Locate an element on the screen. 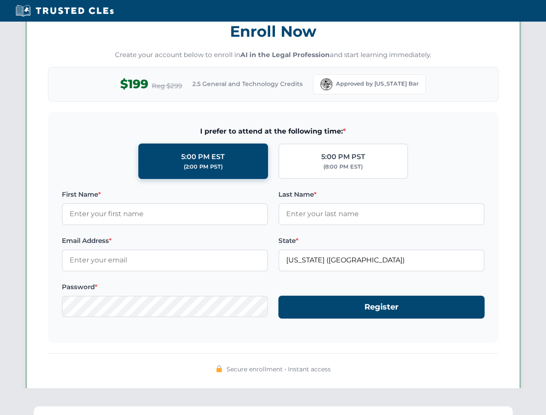  span: I prefer to attend at the following time: is located at coordinates (273, 131).